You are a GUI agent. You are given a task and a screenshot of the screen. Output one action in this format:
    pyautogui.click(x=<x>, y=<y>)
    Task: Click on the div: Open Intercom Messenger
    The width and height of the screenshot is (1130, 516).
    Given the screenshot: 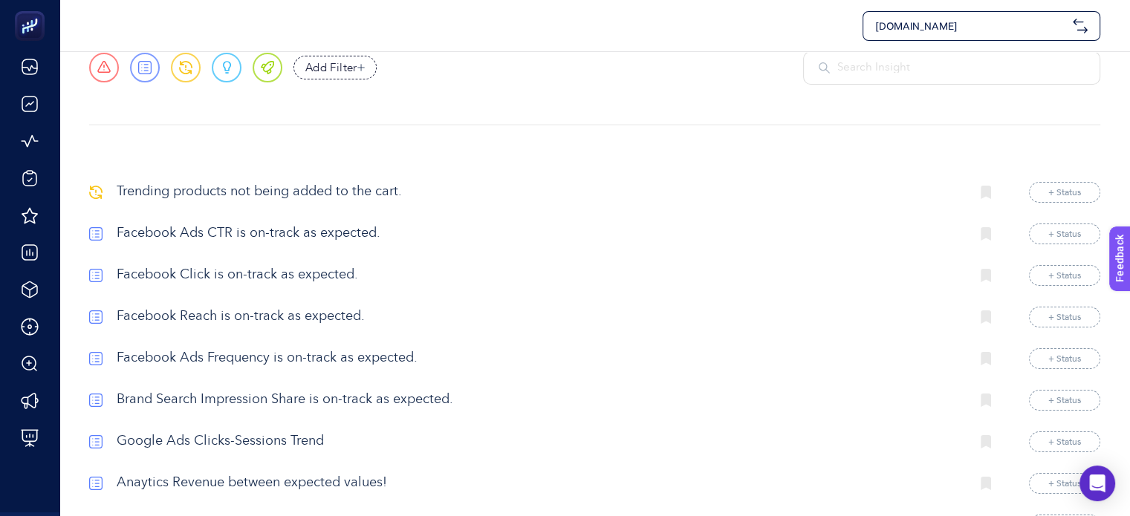 What is the action you would take?
    pyautogui.click(x=1097, y=483)
    